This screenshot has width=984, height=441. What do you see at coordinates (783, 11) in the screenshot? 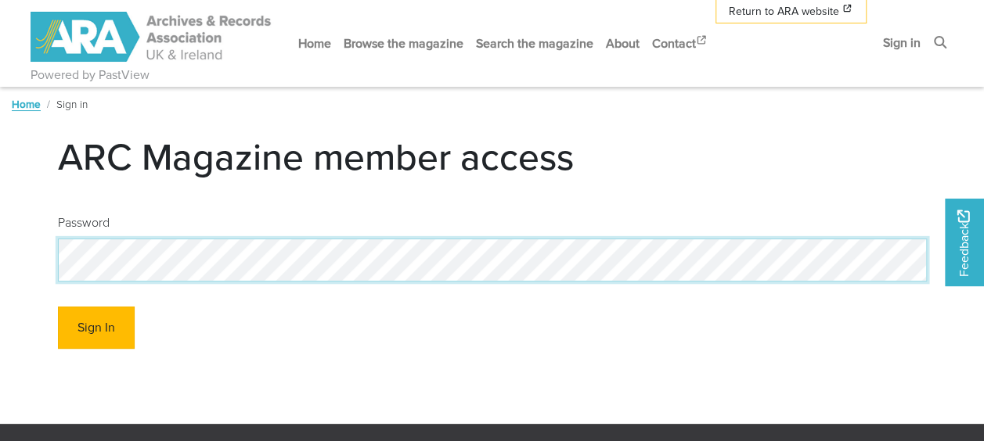
I see `span: Return to ARA website` at bounding box center [783, 11].